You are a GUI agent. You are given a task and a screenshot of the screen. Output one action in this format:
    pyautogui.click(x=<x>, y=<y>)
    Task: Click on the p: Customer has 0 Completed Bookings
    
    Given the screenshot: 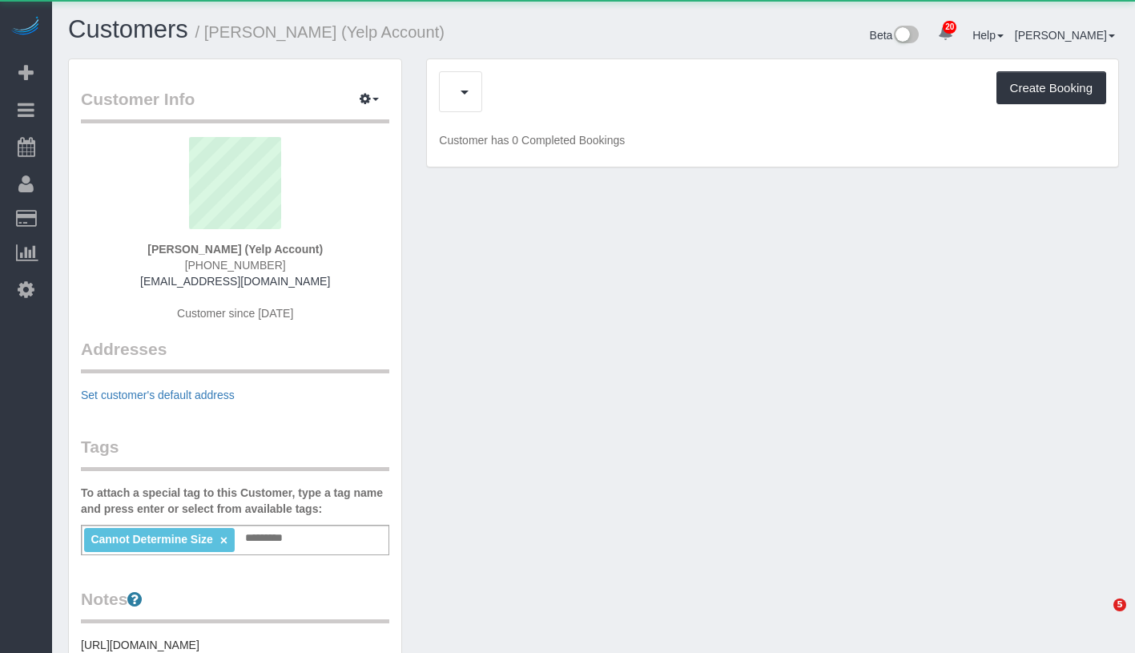 What is the action you would take?
    pyautogui.click(x=772, y=140)
    